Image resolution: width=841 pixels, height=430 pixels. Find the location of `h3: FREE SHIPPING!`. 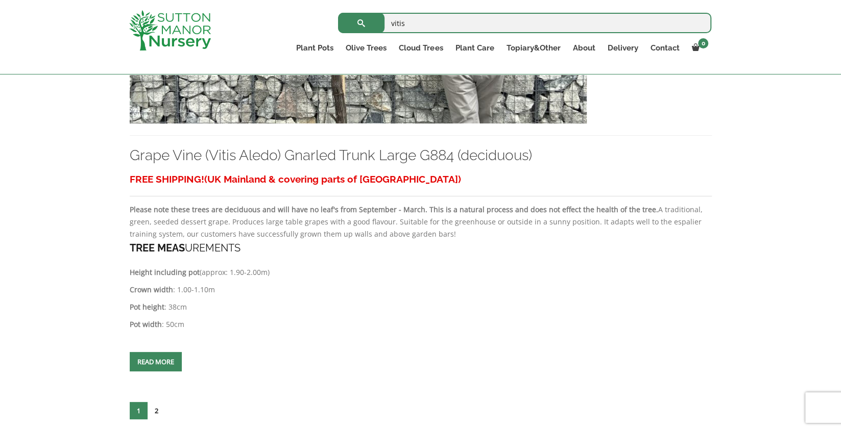

h3: FREE SHIPPING! is located at coordinates (421, 179).